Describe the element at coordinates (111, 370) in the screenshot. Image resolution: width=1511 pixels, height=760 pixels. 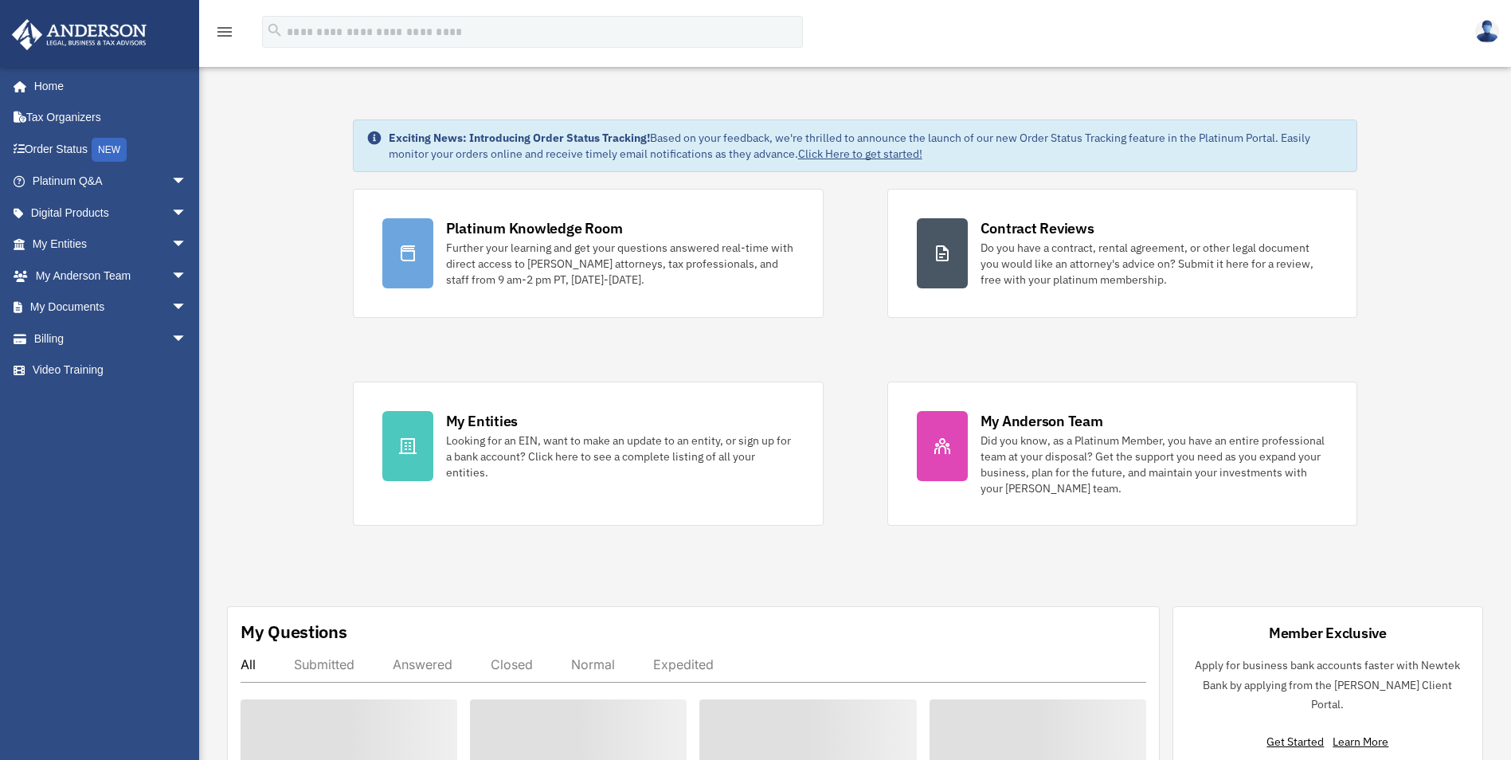
I see `a: Video Training` at that location.